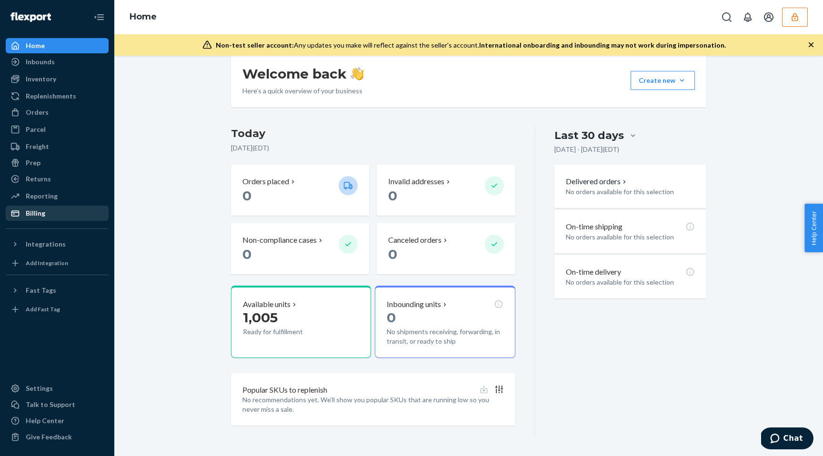 The width and height of the screenshot is (823, 456). Describe the element at coordinates (57, 179) in the screenshot. I see `a: Returns` at that location.